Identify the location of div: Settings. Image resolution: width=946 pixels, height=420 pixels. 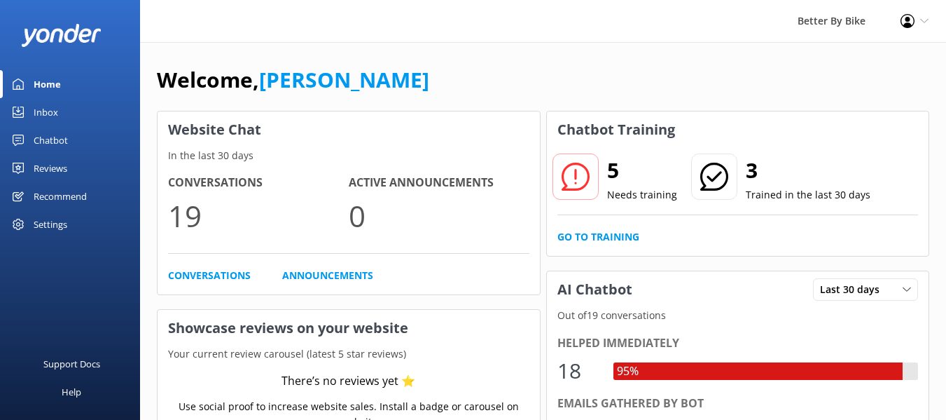
(50, 224).